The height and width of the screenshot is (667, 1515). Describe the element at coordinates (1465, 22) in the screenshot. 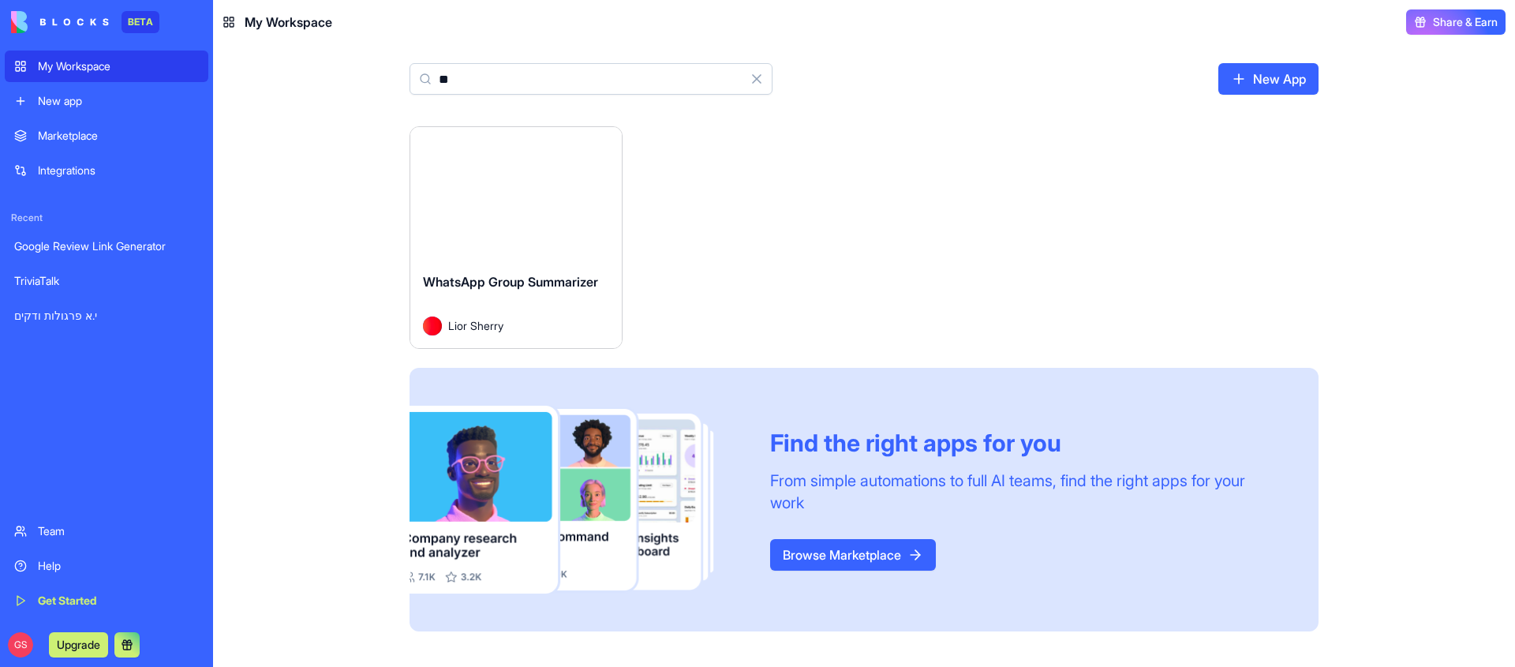

I see `span: Share & Earn` at that location.